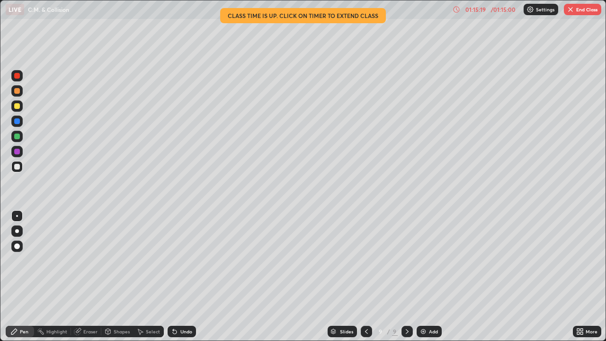 The height and width of the screenshot is (341, 606). What do you see at coordinates (346, 331) in the screenshot?
I see `div: Slides` at bounding box center [346, 331].